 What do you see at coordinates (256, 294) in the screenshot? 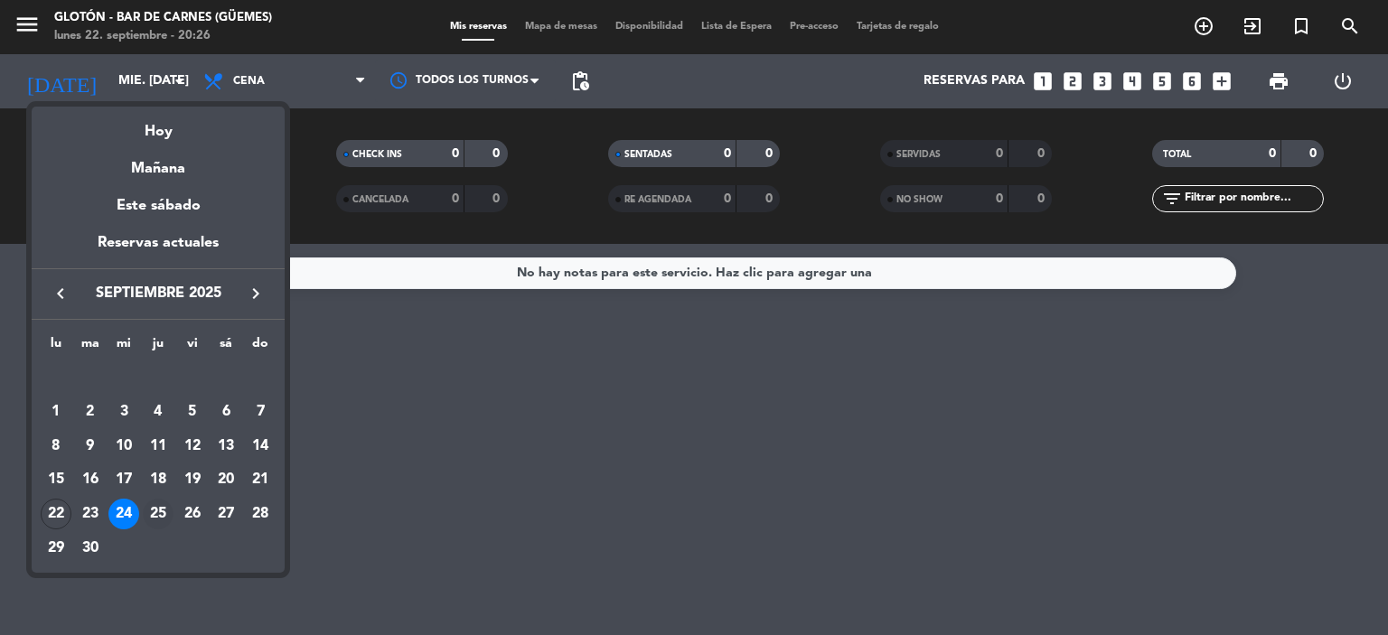
I see `i: keyboard_arrow_right` at bounding box center [256, 294].